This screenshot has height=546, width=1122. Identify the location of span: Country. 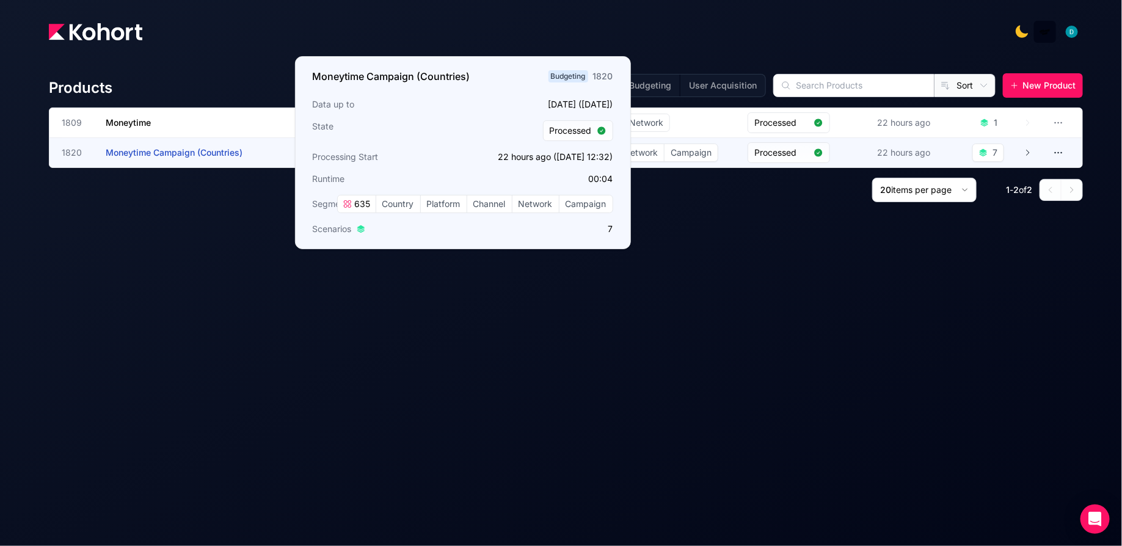
(398, 204).